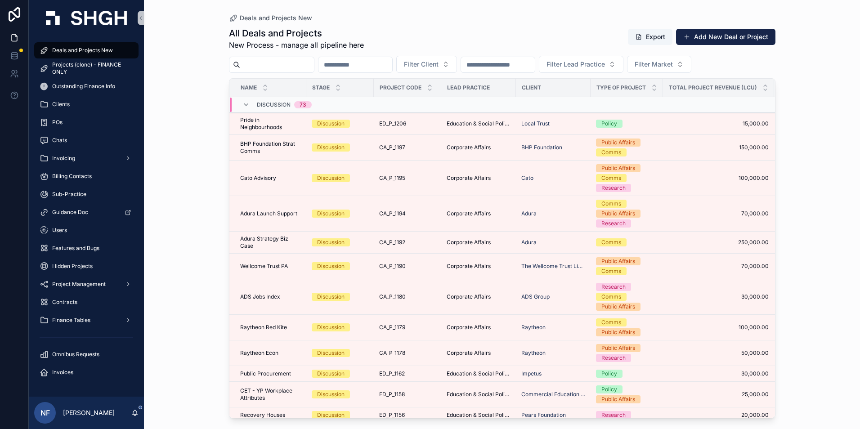  What do you see at coordinates (408, 242) in the screenshot?
I see `a: CA_P_1192` at bounding box center [408, 242].